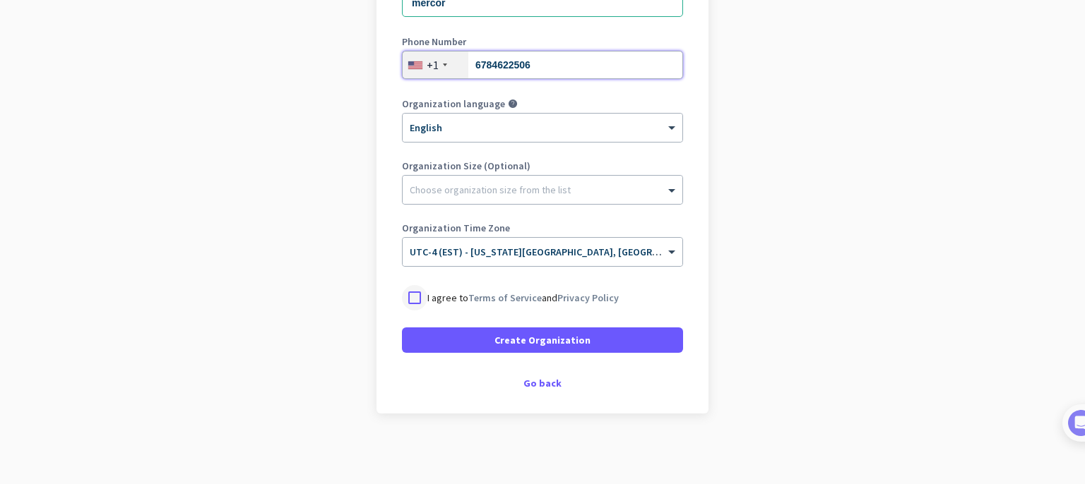  What do you see at coordinates (542, 166) in the screenshot?
I see `label: Organization Size (Optional)` at bounding box center [542, 166].